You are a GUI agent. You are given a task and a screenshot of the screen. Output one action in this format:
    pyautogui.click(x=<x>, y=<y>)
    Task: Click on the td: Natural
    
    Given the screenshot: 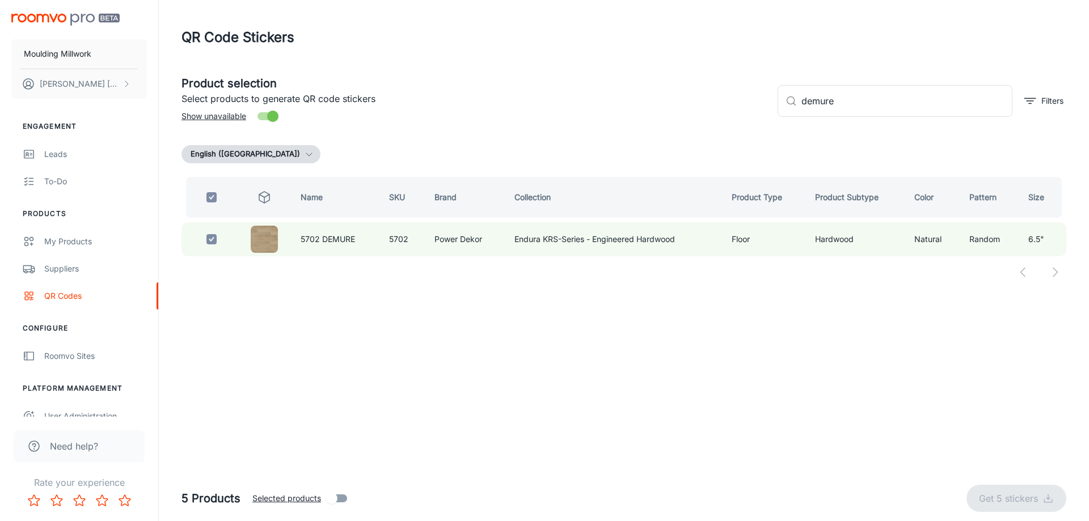 What is the action you would take?
    pyautogui.click(x=932, y=239)
    